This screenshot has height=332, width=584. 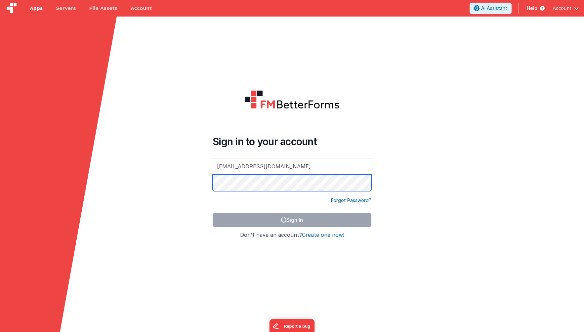 What do you see at coordinates (292, 166) in the screenshot?
I see `input: Email Address` at bounding box center [292, 166].